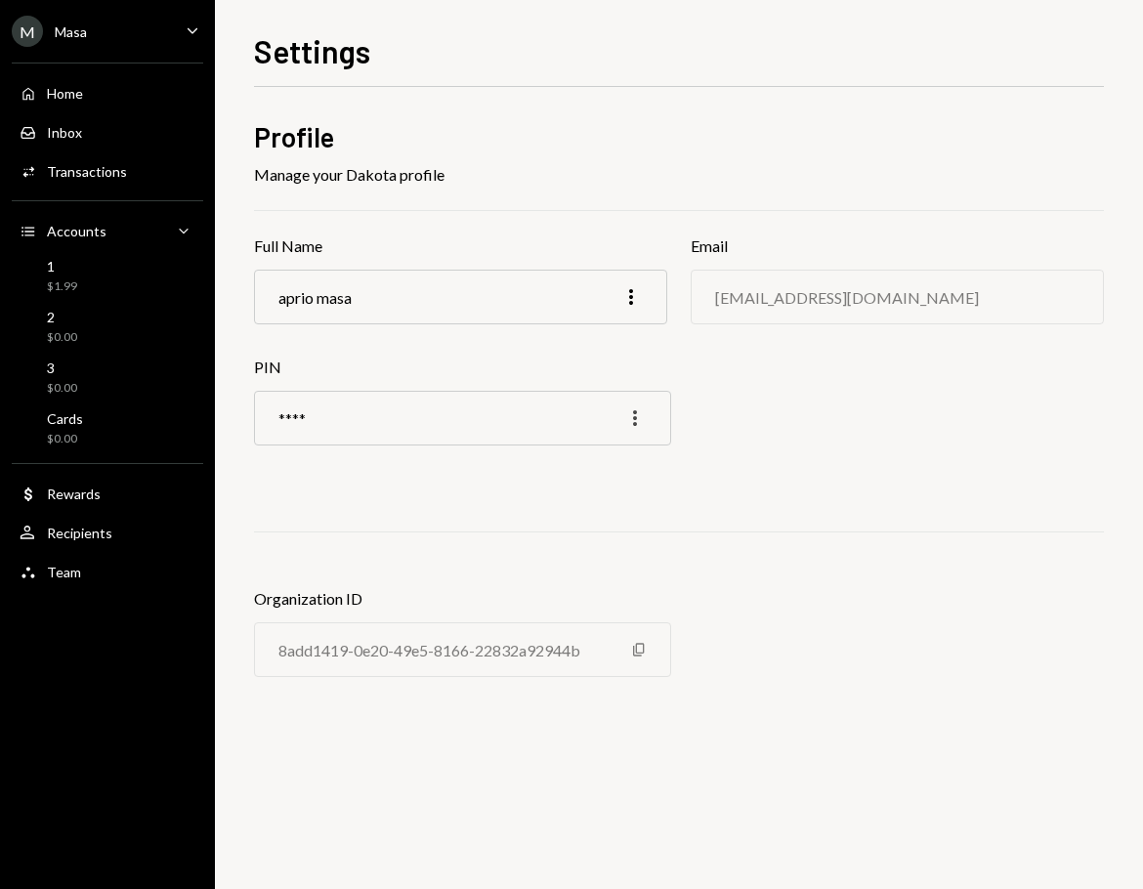  What do you see at coordinates (107, 428) in the screenshot?
I see `a: Cards$0.00` at bounding box center [107, 428].